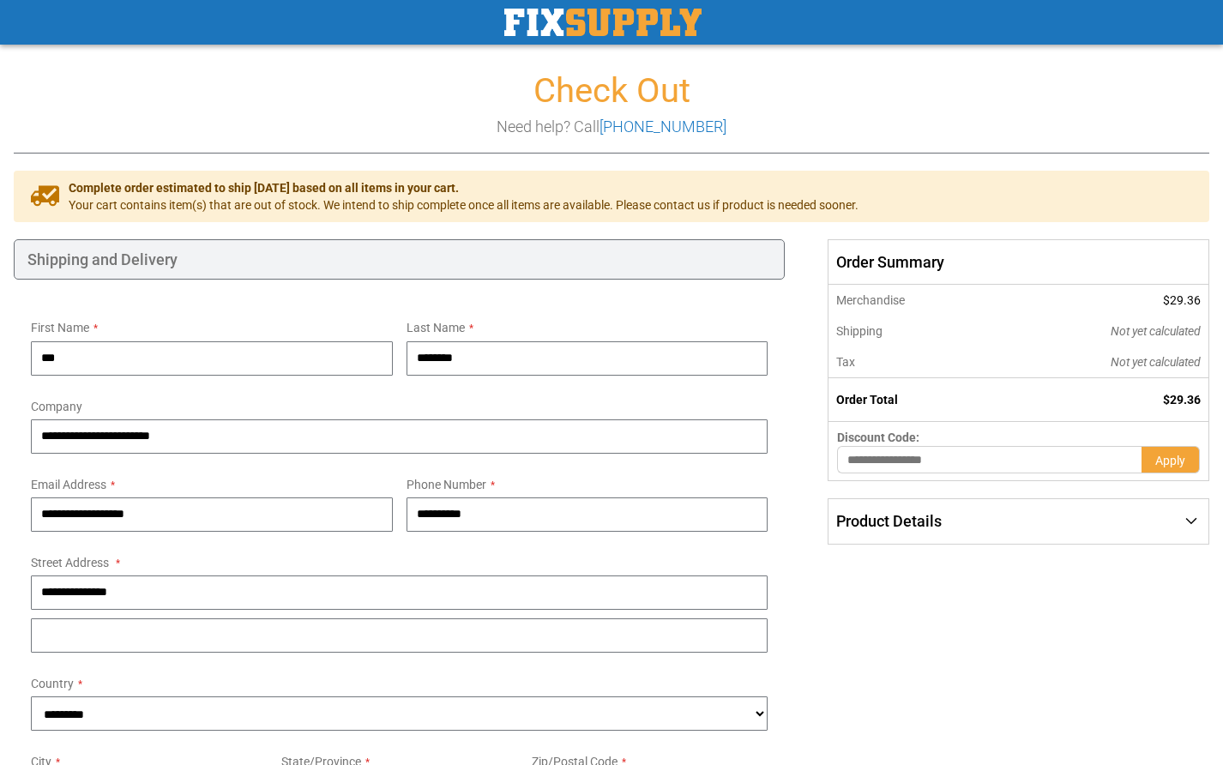 This screenshot has width=1223, height=765. What do you see at coordinates (436, 328) in the screenshot?
I see `span: Last Name` at bounding box center [436, 328].